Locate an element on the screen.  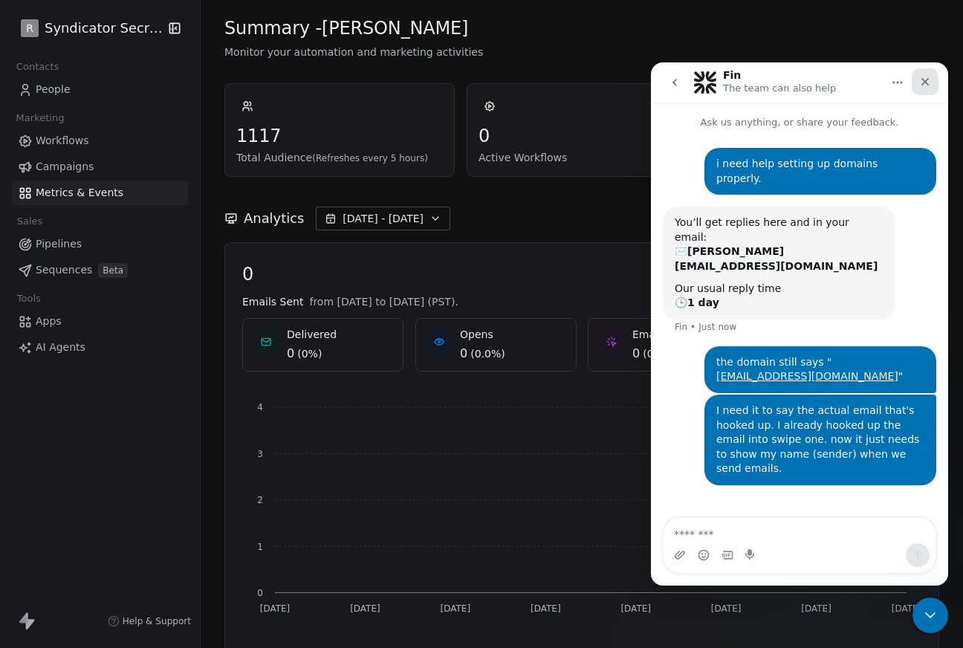
span: Contacts is located at coordinates (37, 67).